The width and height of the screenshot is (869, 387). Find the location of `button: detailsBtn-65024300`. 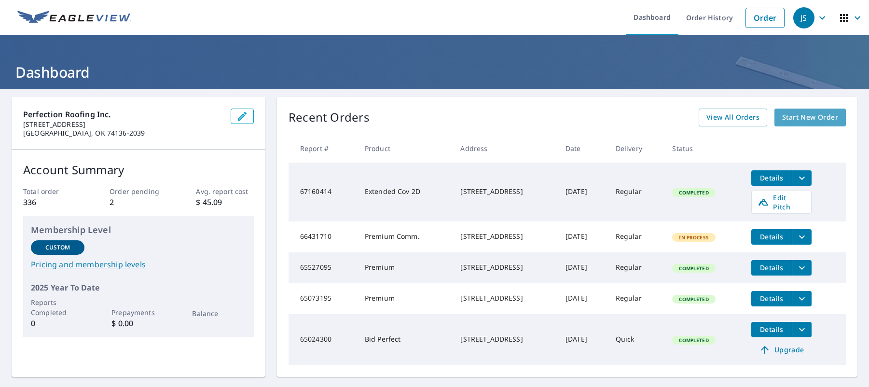

button: detailsBtn-65024300 is located at coordinates (772, 330).